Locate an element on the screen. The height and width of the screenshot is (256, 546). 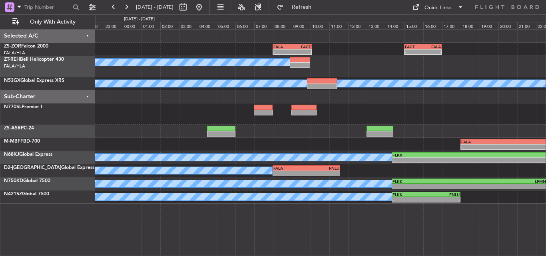
a: ZS-ASRPC-24 is located at coordinates (19, 128).